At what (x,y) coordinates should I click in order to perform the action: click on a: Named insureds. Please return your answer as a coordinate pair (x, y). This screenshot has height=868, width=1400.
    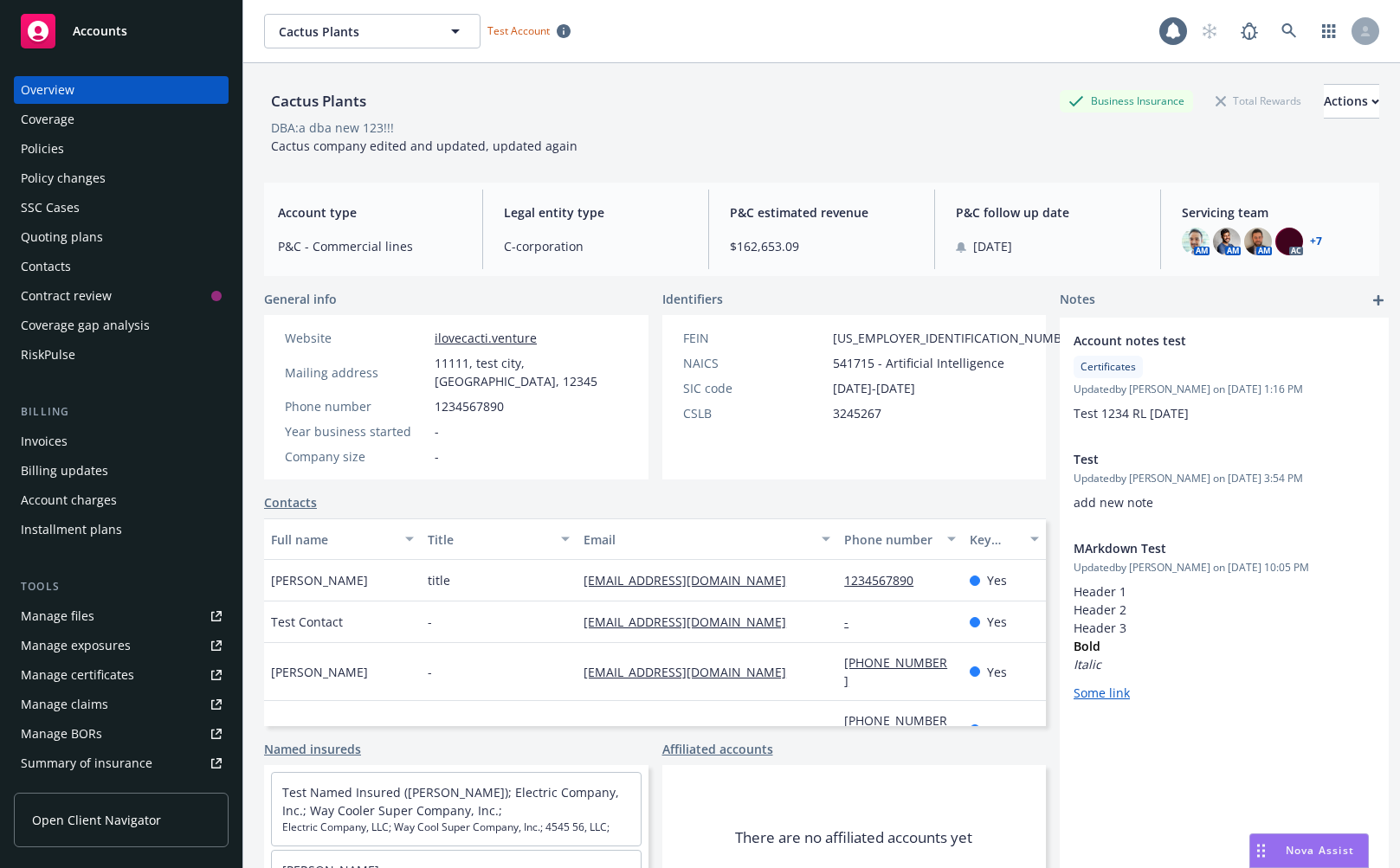
    Looking at the image, I should click on (313, 749).